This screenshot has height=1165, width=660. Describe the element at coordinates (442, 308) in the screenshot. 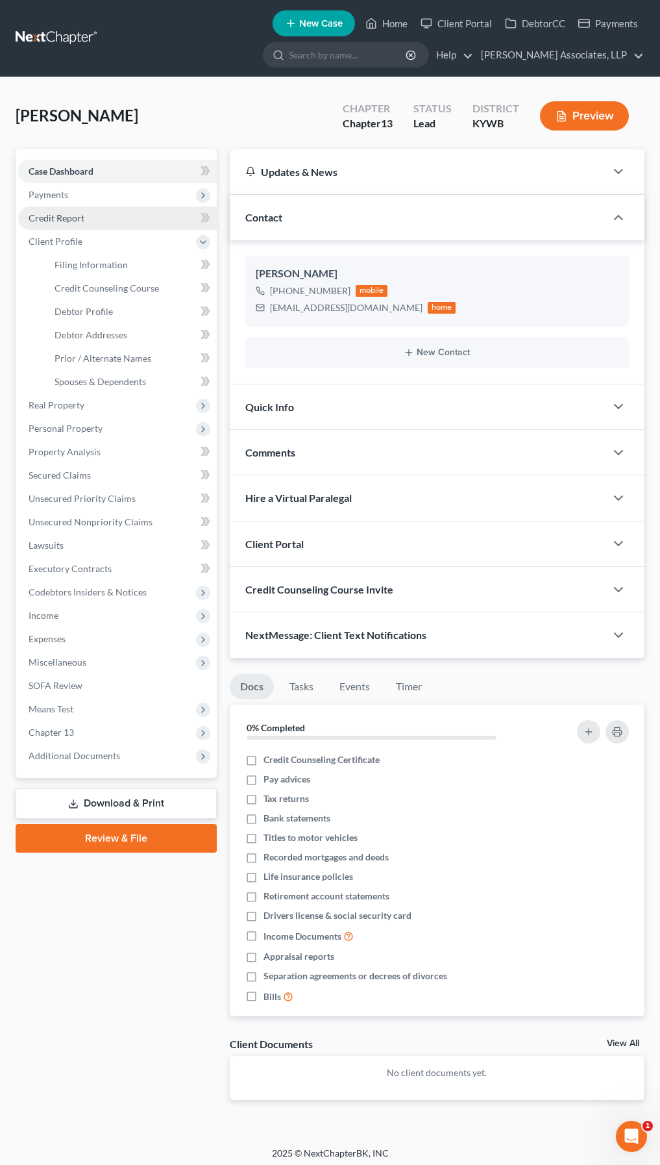

I see `div: home` at that location.